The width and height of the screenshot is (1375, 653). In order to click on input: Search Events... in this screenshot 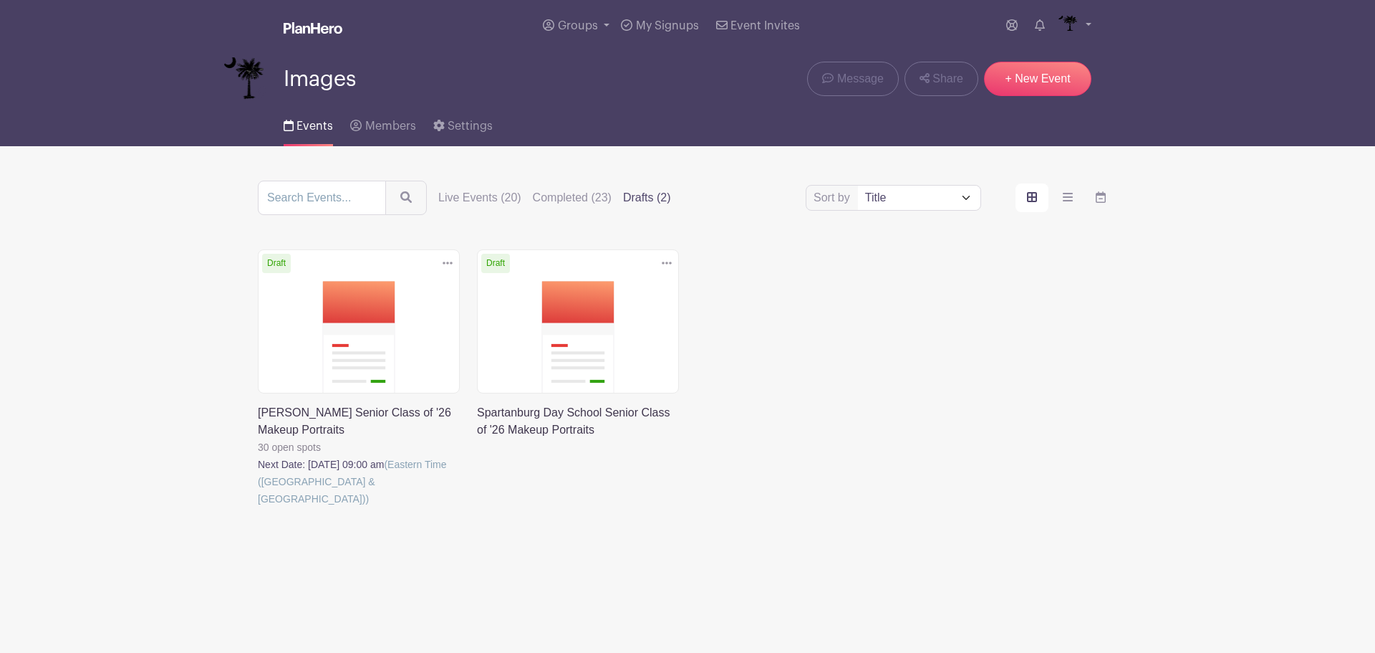, I will do `click(322, 198)`.